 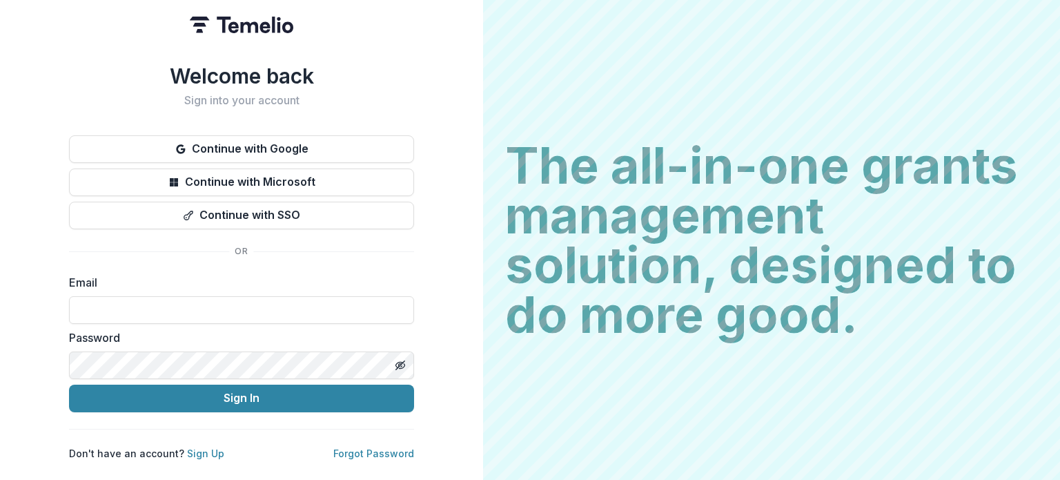 I want to click on button: Continue with Microsoft, so click(x=242, y=182).